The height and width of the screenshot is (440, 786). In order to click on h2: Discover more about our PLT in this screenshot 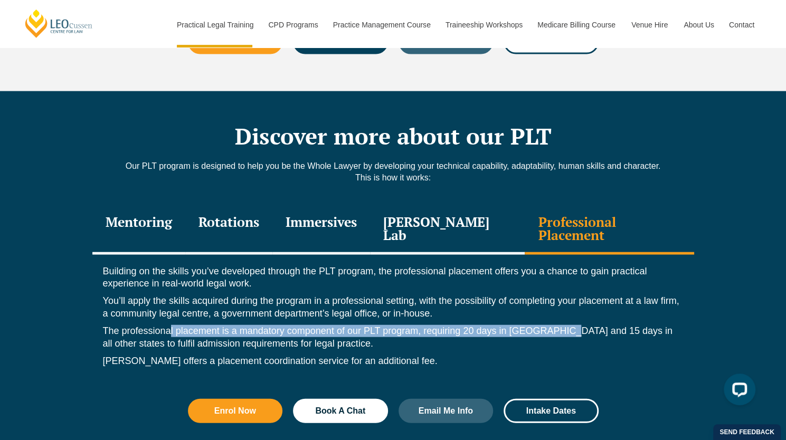, I will do `click(393, 136)`.